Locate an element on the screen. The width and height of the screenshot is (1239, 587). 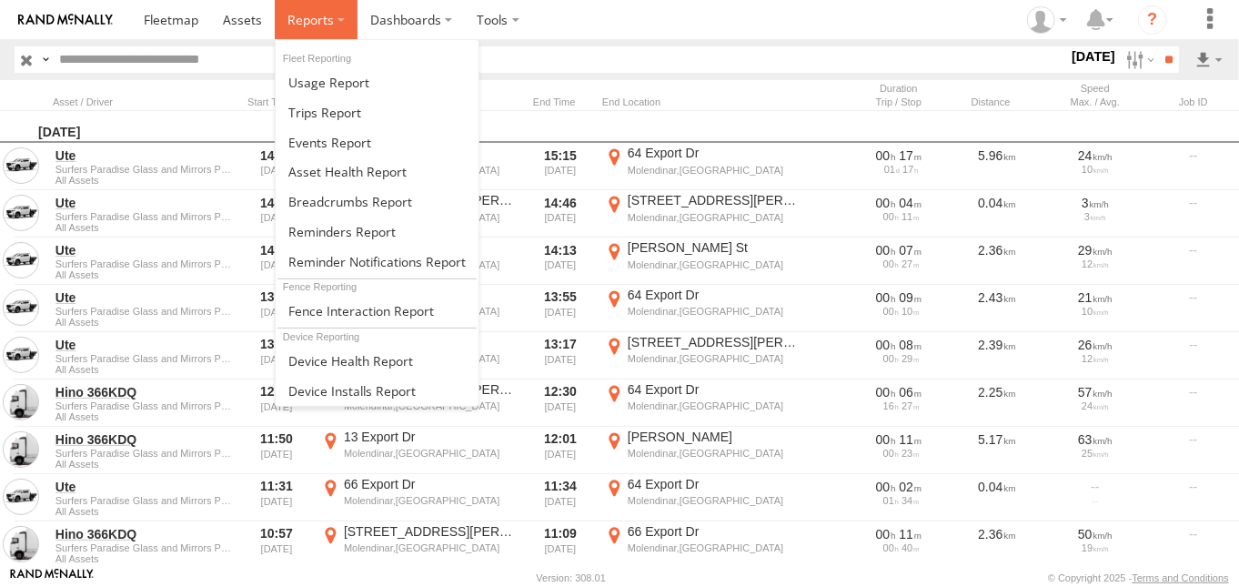
span: 23 is located at coordinates (909, 453).